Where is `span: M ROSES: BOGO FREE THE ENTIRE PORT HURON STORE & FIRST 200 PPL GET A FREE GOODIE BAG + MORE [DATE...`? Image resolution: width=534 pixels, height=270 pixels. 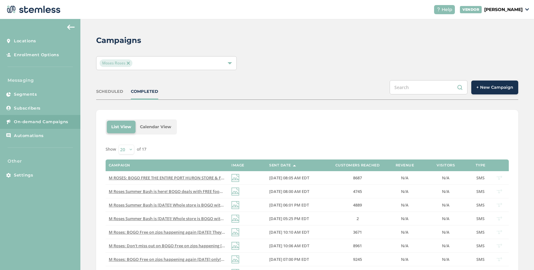
span: M ROSES: BOGO FREE THE ENTIRE PORT HURON STORE & FIRST 200 PPL GET A FREE GOODIE BAG + MORE [DATE... is located at coordinates (236, 178).